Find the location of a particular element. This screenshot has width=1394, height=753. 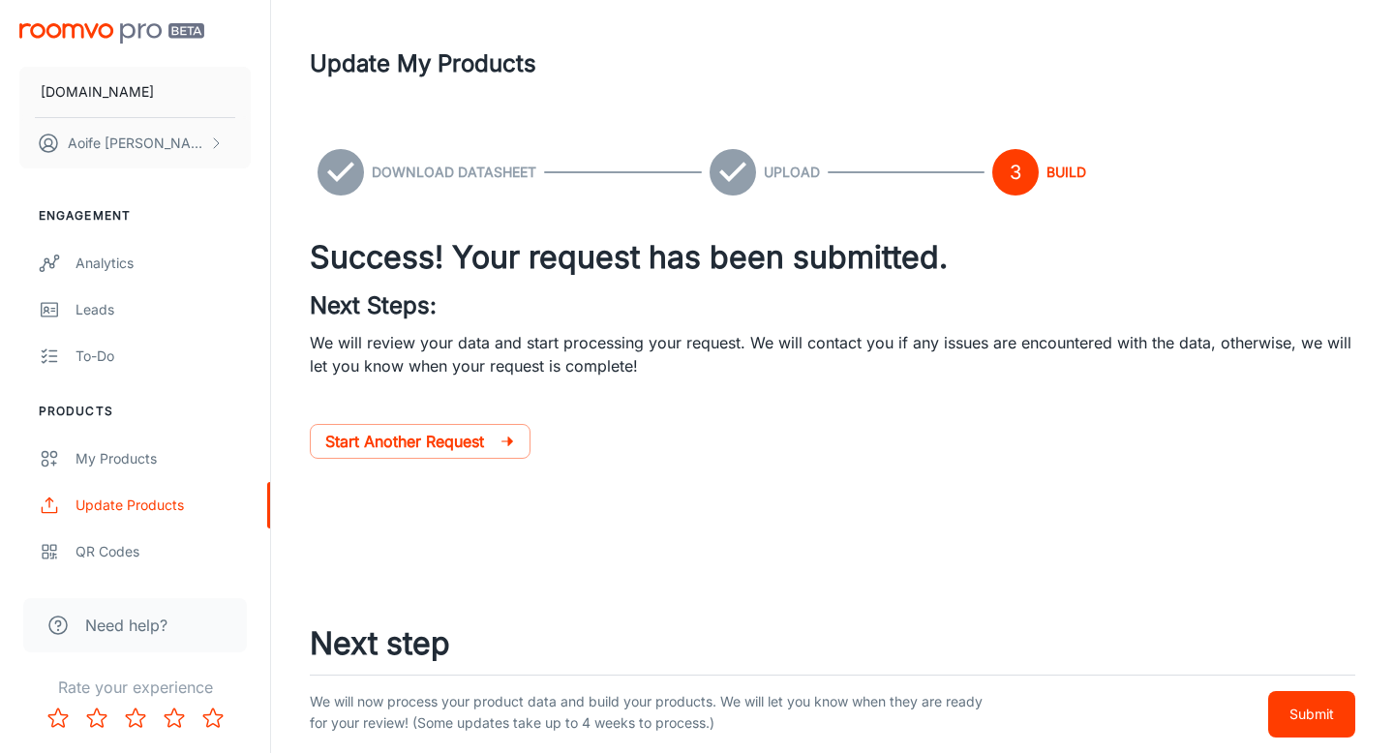

h3: Next step is located at coordinates (833, 644).